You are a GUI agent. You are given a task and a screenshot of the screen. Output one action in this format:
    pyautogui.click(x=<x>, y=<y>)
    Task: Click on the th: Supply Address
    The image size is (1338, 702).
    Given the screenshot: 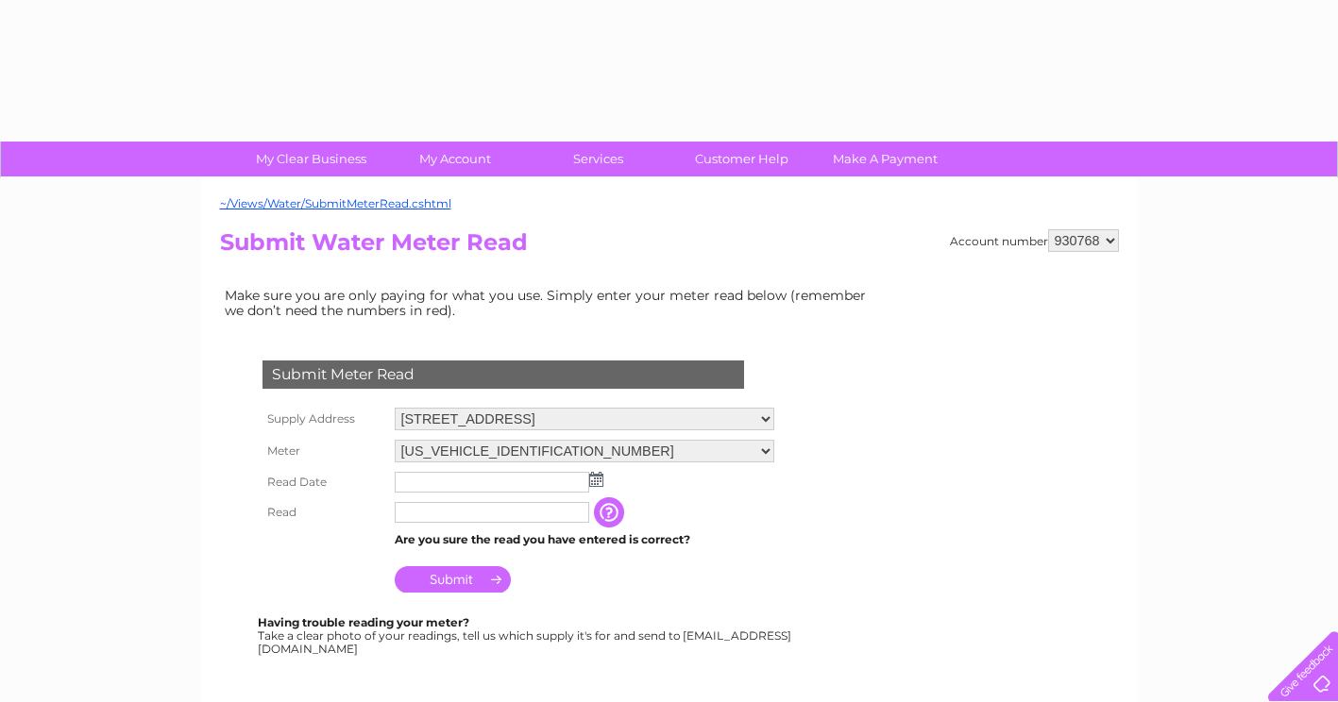 What is the action you would take?
    pyautogui.click(x=324, y=419)
    